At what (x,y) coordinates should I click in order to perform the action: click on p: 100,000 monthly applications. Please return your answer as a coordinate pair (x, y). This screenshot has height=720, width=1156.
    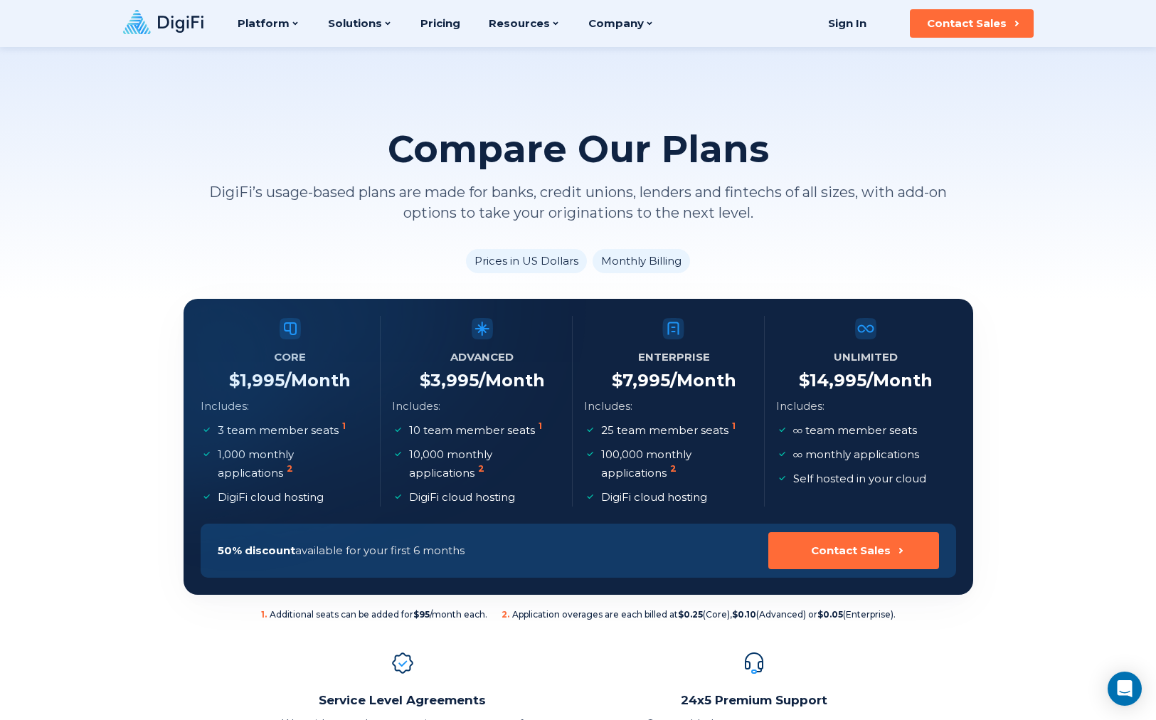
    Looking at the image, I should click on (675, 464).